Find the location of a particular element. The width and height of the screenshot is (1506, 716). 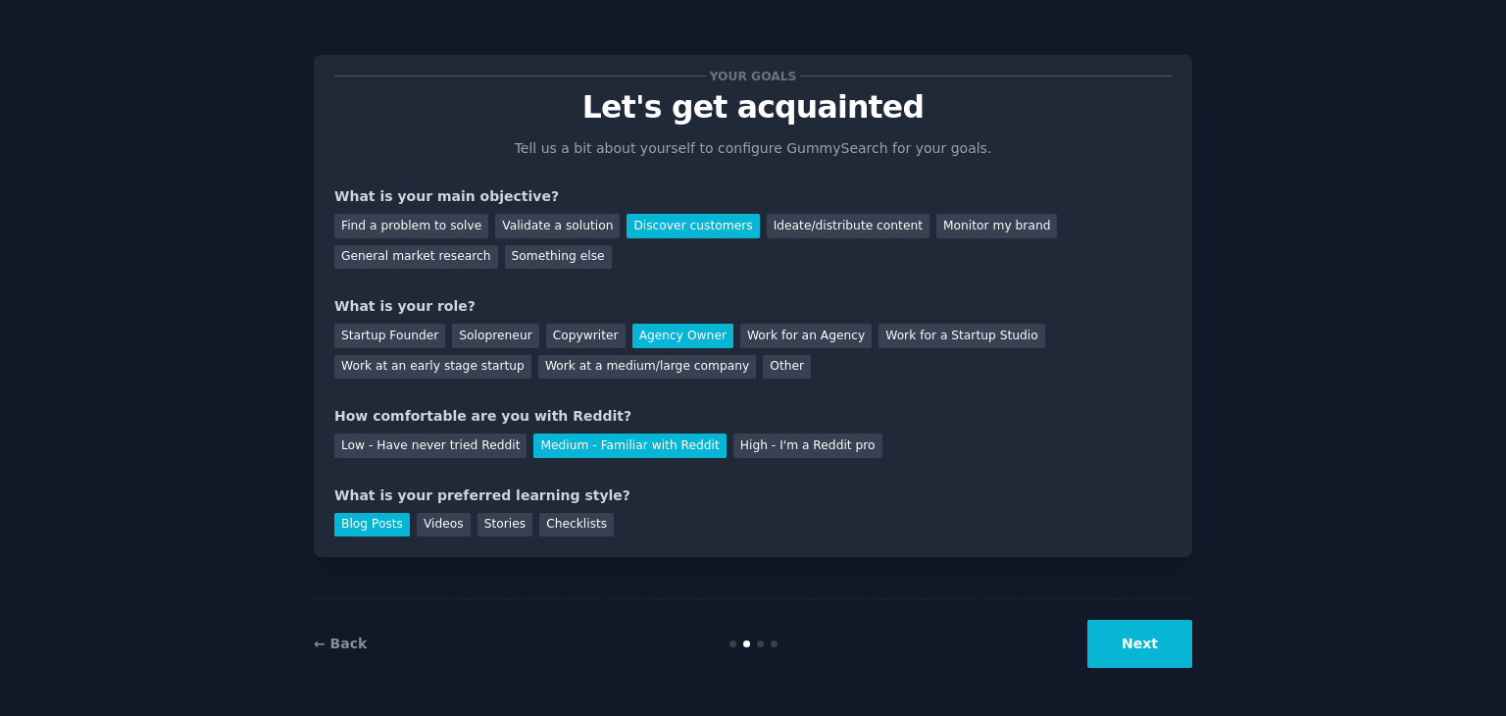

div: What is your preferred learning style? is located at coordinates (753, 495).